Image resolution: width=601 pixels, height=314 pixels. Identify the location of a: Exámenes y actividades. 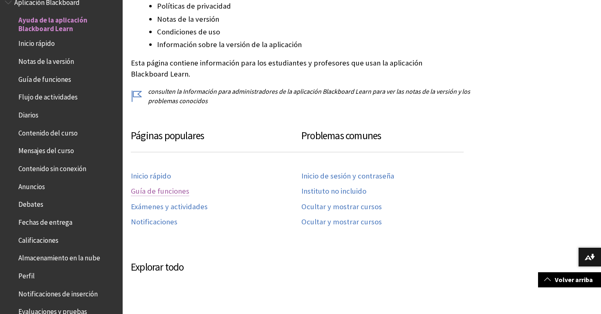
(169, 206).